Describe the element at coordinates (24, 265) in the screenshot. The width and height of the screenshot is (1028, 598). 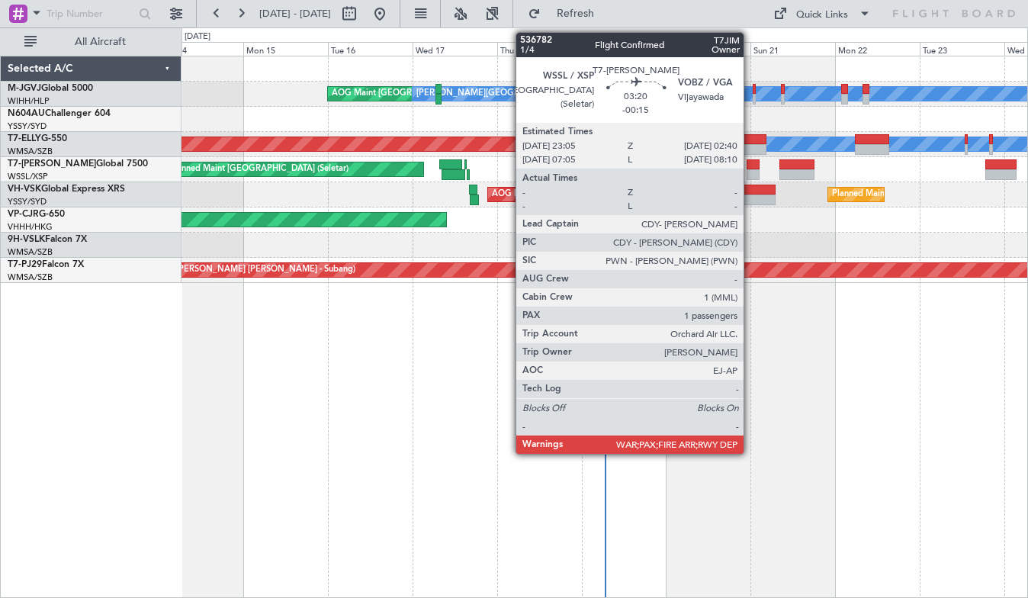
I see `span: T7-PJ29` at that location.